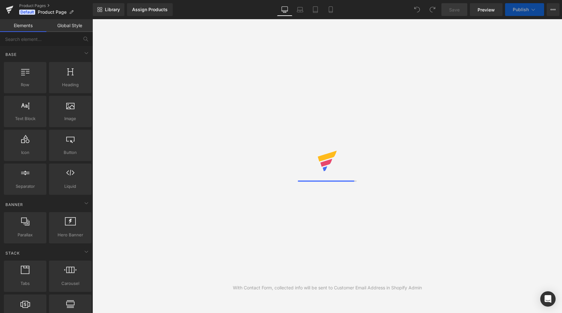 Image resolution: width=562 pixels, height=313 pixels. I want to click on span: Heading, so click(70, 85).